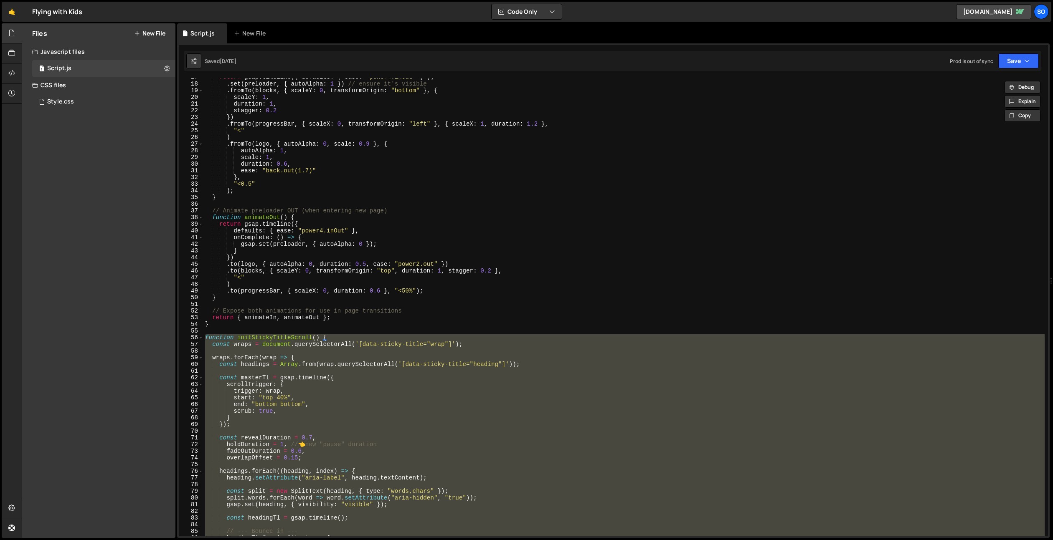 The image size is (1053, 540). I want to click on div: 24, so click(191, 124).